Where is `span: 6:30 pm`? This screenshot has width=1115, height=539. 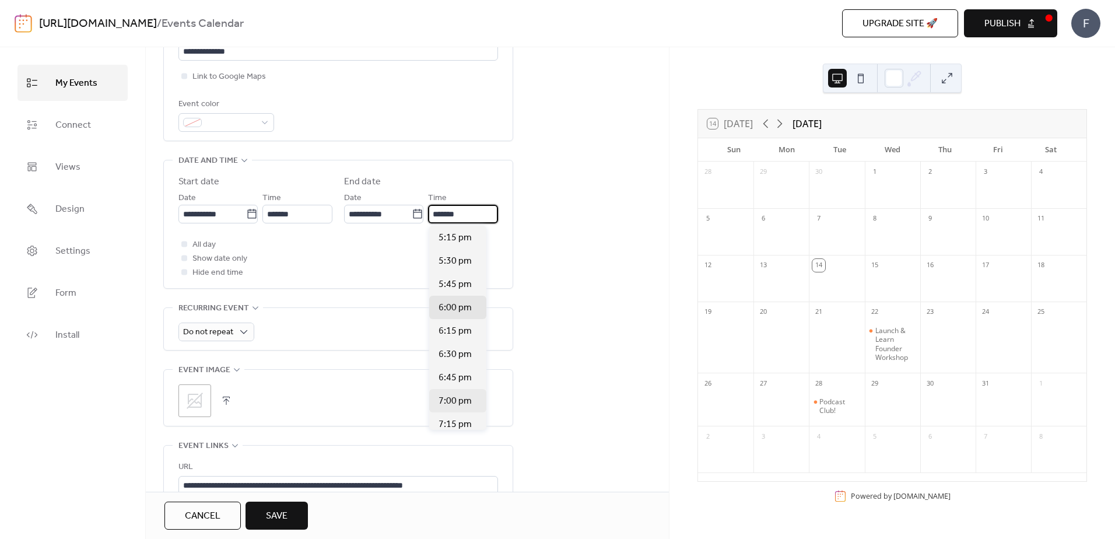
span: 6:30 pm is located at coordinates (455, 355).